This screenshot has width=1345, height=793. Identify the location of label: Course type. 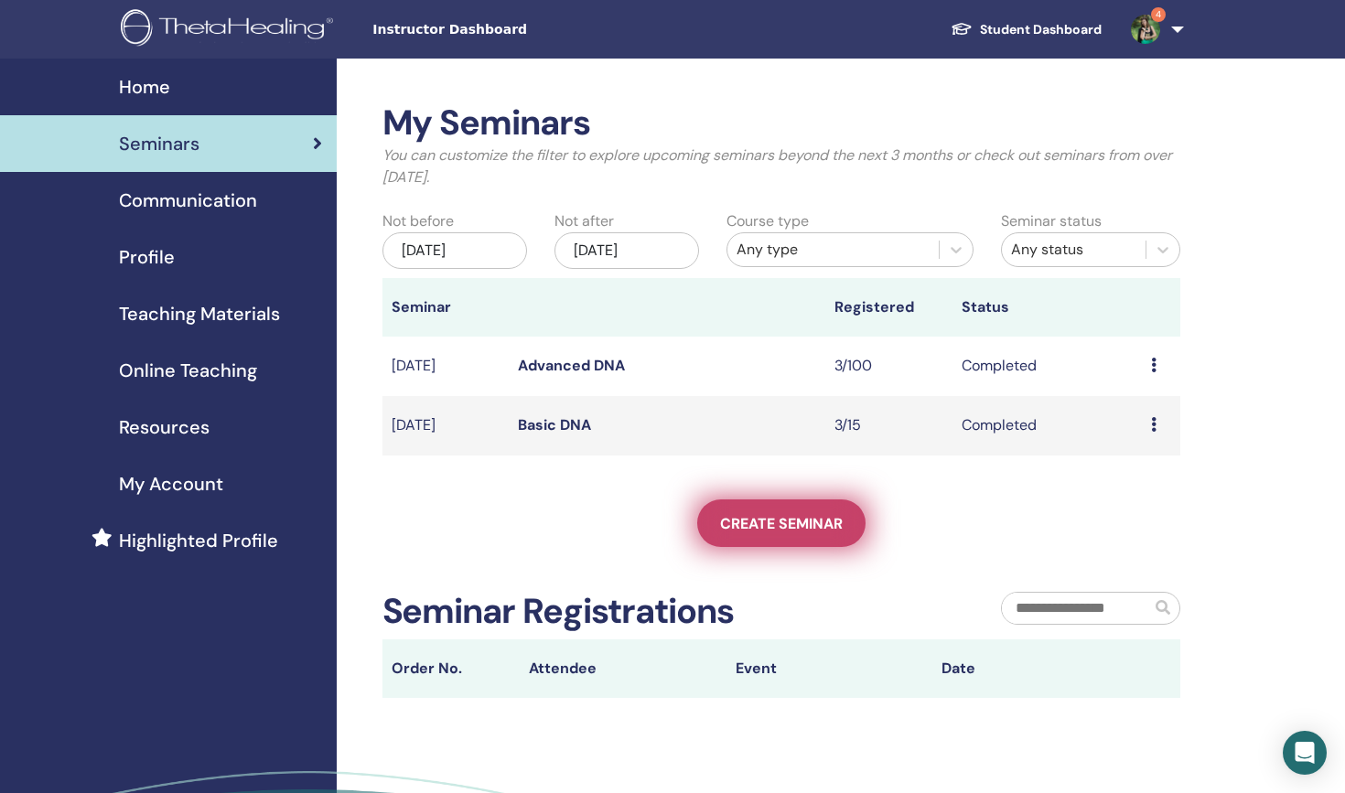
(768, 221).